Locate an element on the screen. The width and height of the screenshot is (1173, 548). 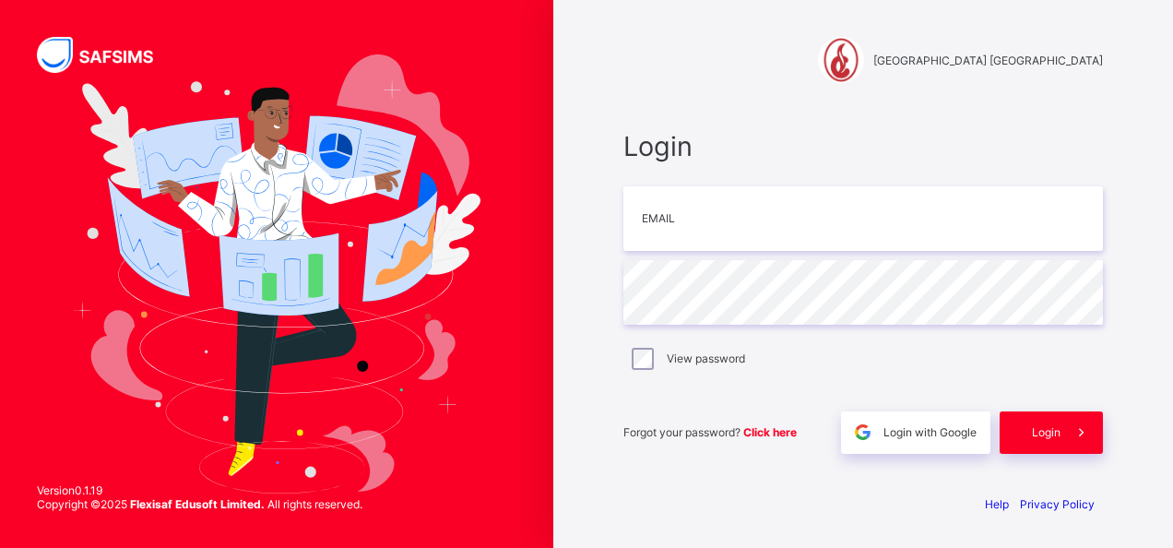
span: Copyright © 2025 All rights reserved. is located at coordinates (199, 503).